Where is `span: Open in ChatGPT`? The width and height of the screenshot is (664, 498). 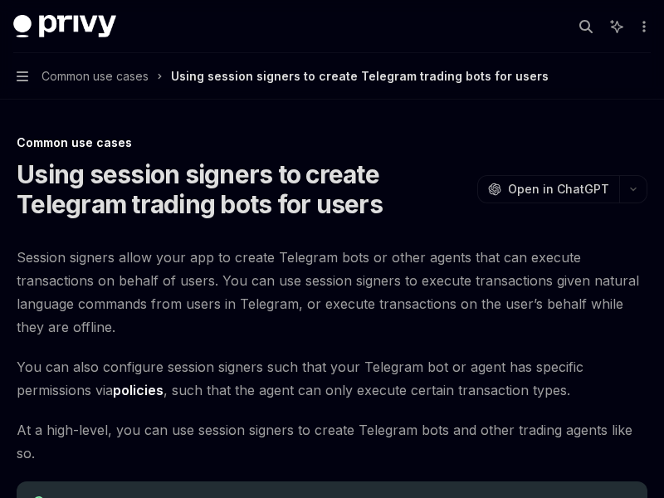
span: Open in ChatGPT is located at coordinates (558, 189).